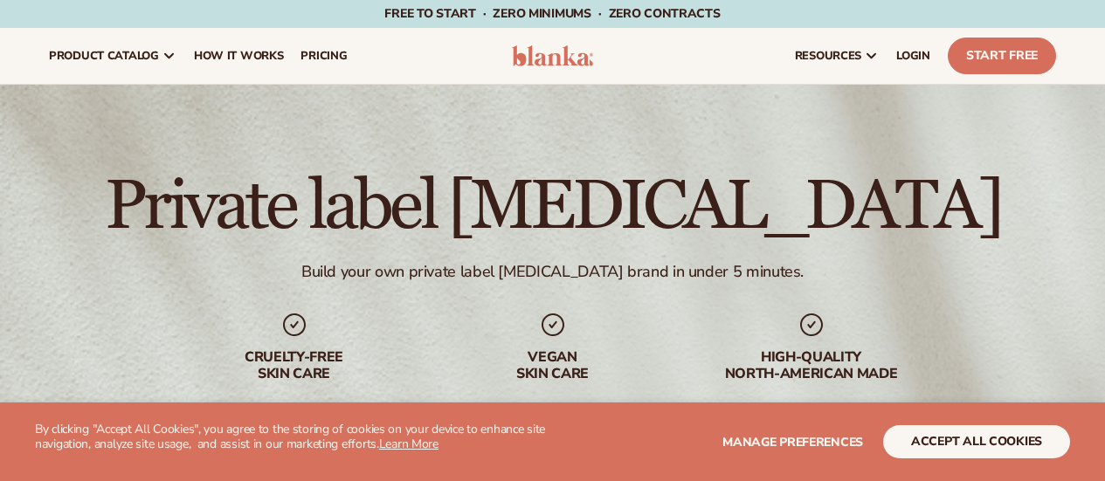 The image size is (1105, 481). Describe the element at coordinates (553, 56) in the screenshot. I see `img: logo` at that location.